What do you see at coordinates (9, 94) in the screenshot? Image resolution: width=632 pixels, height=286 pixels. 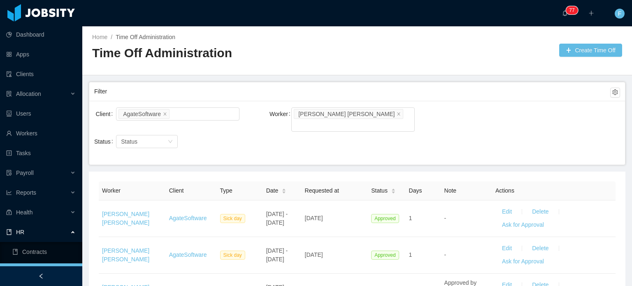 I see `i: icon: solution` at bounding box center [9, 94].